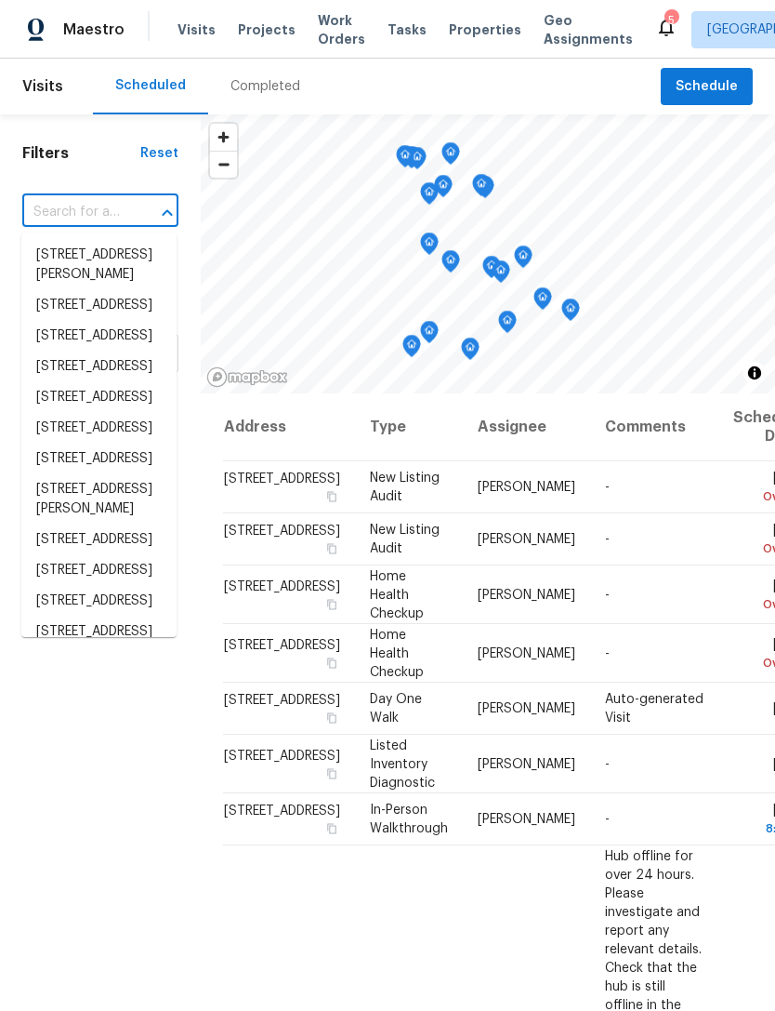 Image resolution: width=775 pixels, height=1011 pixels. Describe the element at coordinates (485, 30) in the screenshot. I see `span: Properties` at that location.